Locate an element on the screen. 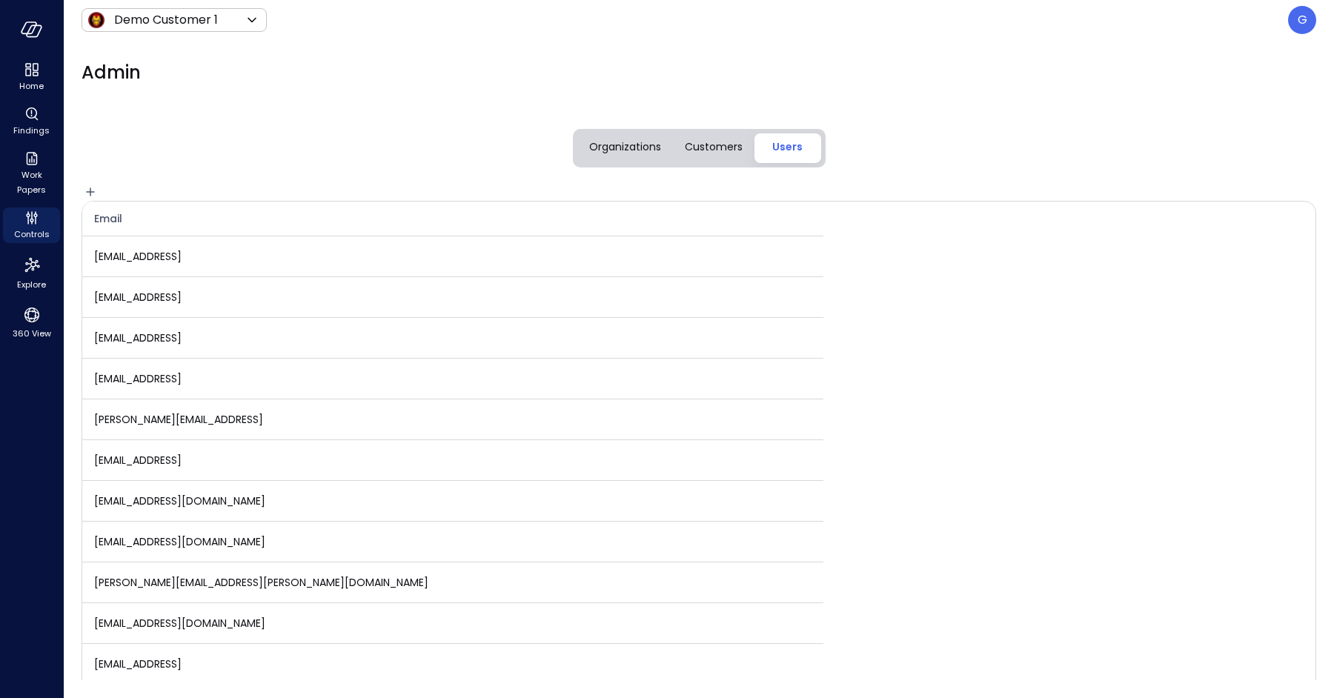  span: Admin is located at coordinates (111, 73).